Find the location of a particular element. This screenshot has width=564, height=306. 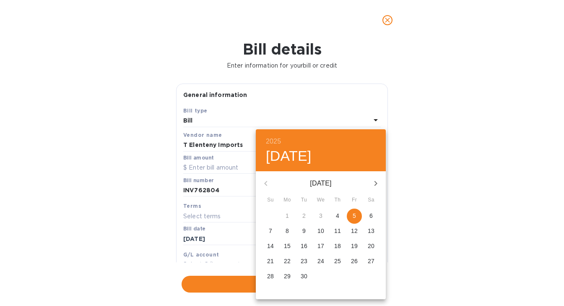

button: 12 is located at coordinates (354, 231).